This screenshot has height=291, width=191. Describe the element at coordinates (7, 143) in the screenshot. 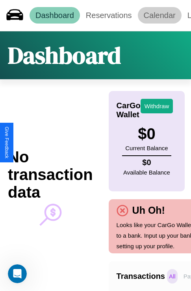

I see `div: Give Feedback` at that location.